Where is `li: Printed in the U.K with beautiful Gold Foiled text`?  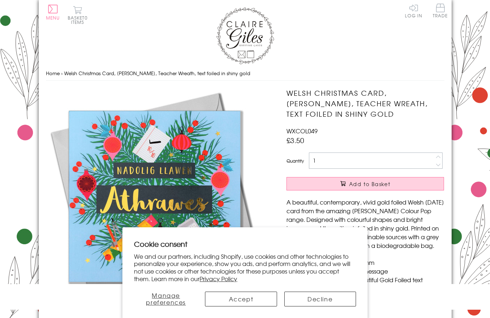
li: Printed in the U.K with beautiful Gold Foiled text is located at coordinates (368, 280).